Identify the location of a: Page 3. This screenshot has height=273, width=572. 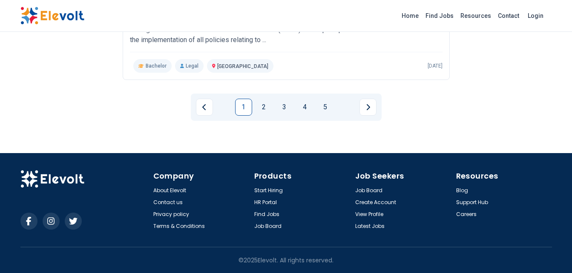
(285, 107).